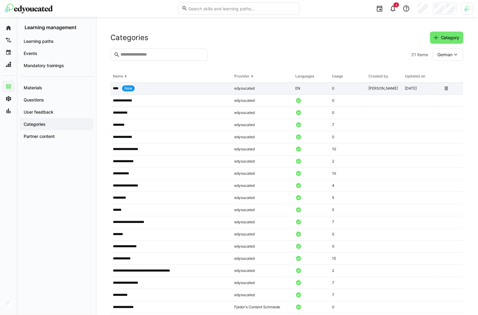 This screenshot has width=478, height=315. I want to click on div: Provider, so click(242, 76).